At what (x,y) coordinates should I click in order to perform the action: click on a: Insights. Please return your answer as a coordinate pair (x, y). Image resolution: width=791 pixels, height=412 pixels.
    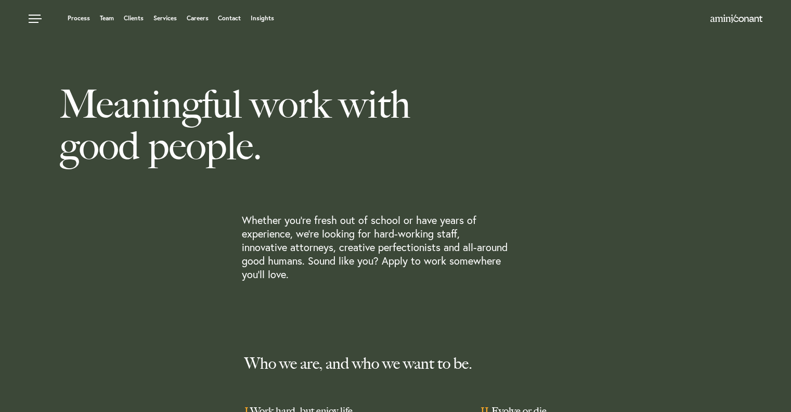
    Looking at the image, I should click on (262, 18).